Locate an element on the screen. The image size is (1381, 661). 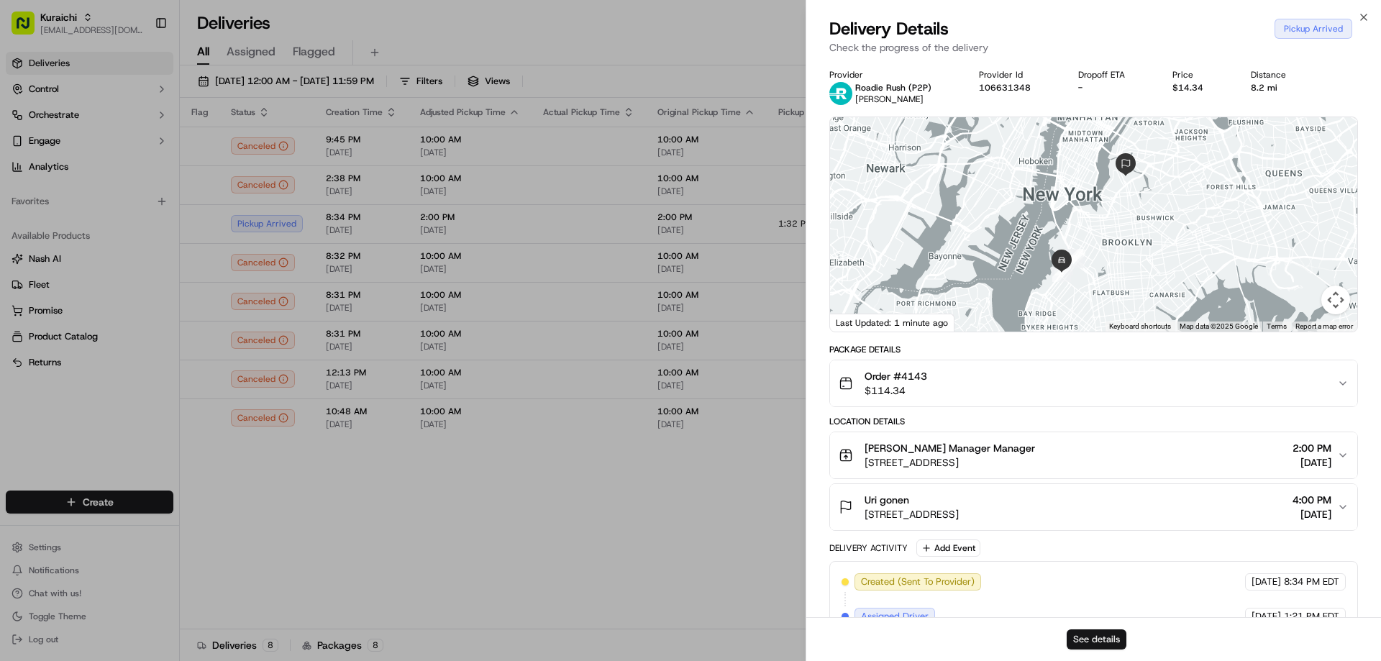
div: We're available if you need us! is located at coordinates (131, 158).